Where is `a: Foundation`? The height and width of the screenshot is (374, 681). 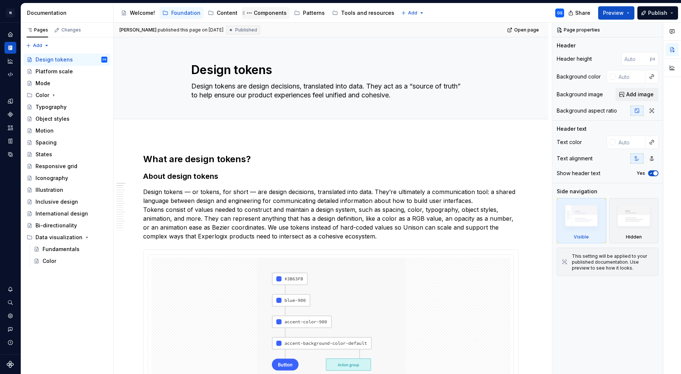 a: Foundation is located at coordinates (181, 13).